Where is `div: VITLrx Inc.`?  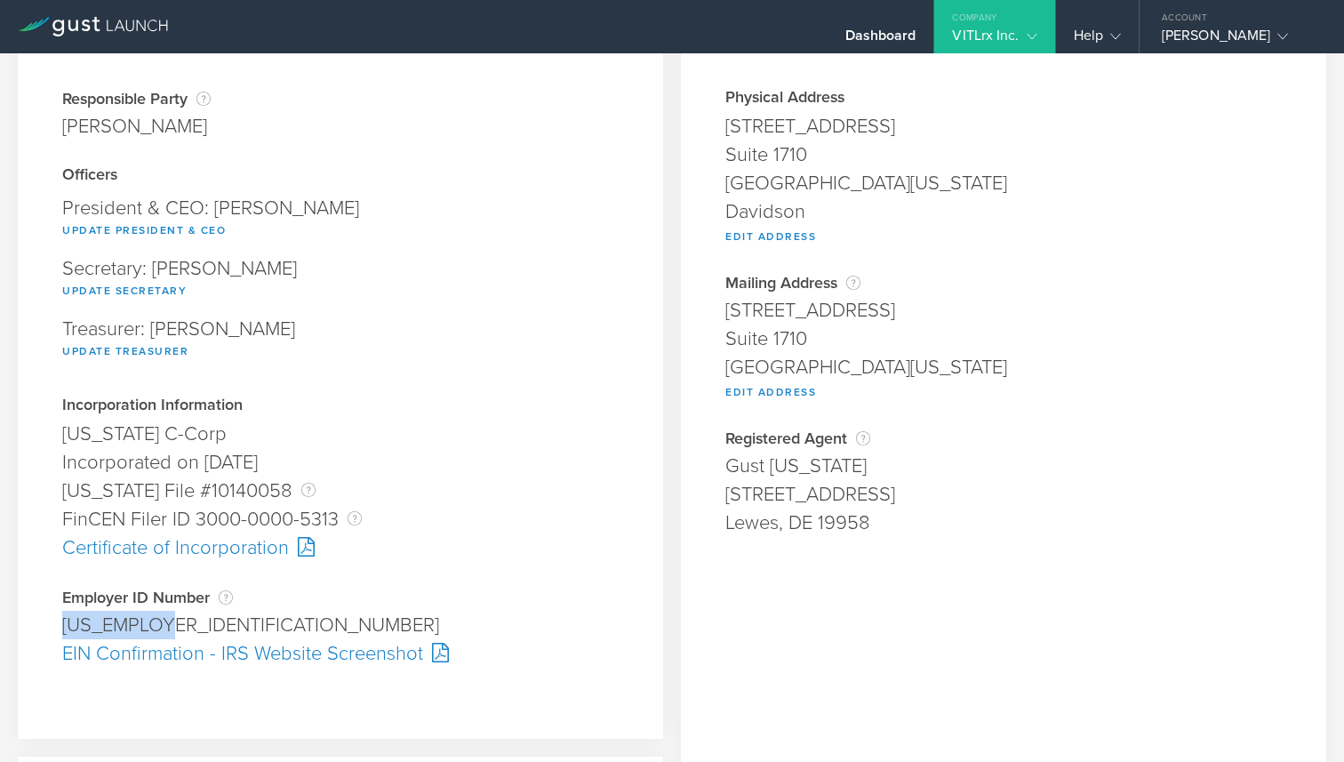 div: VITLrx Inc. is located at coordinates (994, 40).